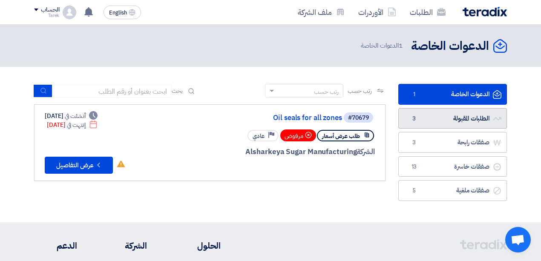 Image resolution: width=541 pixels, height=261 pixels. Describe the element at coordinates (177, 91) in the screenshot. I see `span: بحث` at that location.